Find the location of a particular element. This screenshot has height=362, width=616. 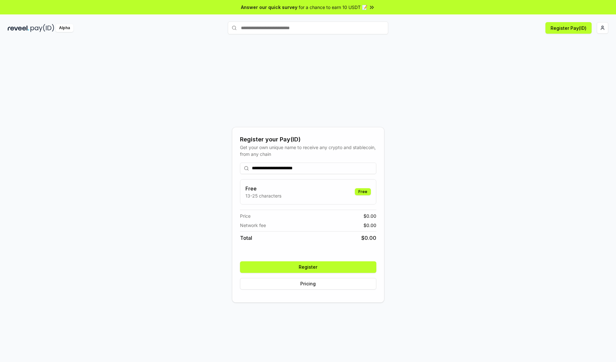

button: Pricing is located at coordinates (308, 284).